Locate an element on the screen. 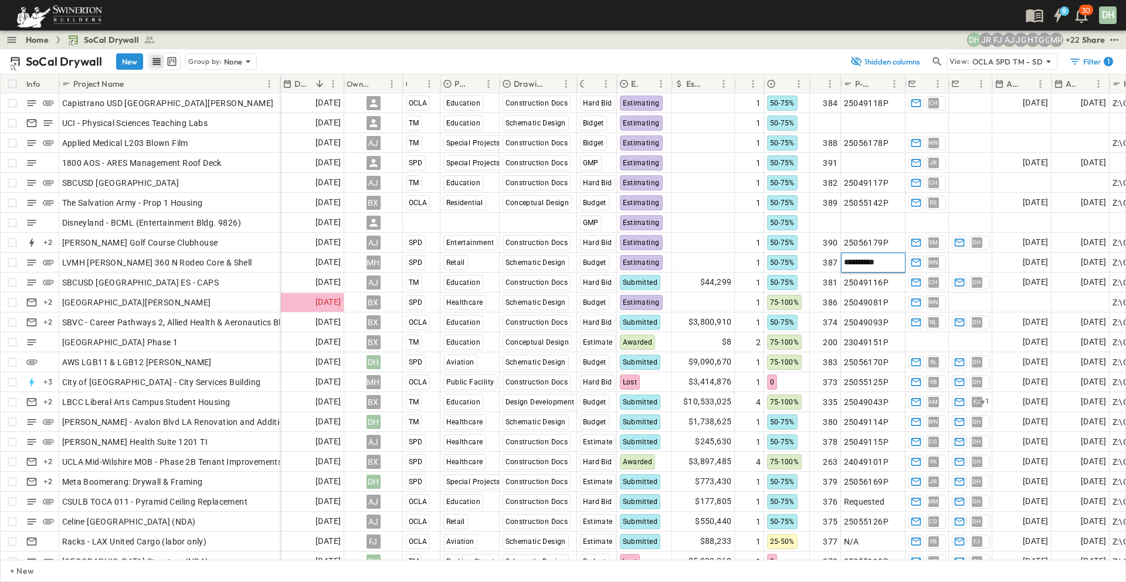  span: UCI - Physical Sciences Teaching Labs is located at coordinates (135, 123).